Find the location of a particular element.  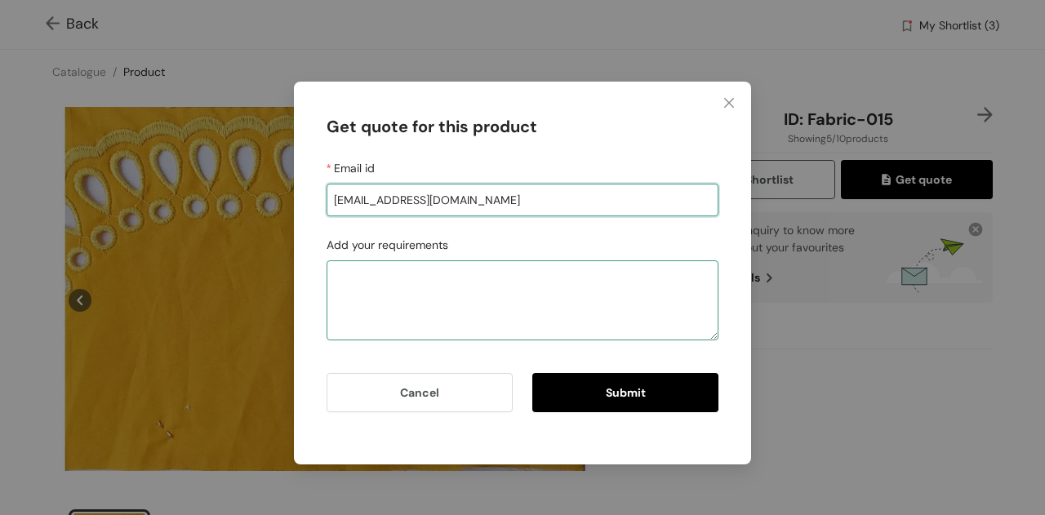

input: Email id is located at coordinates (522, 200).